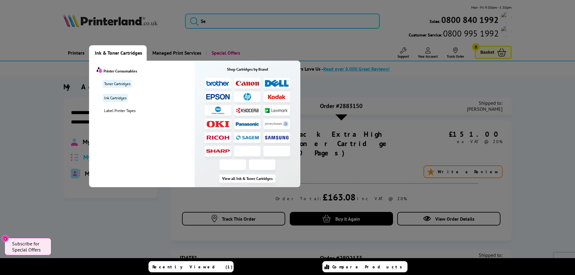  I want to click on img: Hp Ink and Toner Cartridges, so click(247, 97).